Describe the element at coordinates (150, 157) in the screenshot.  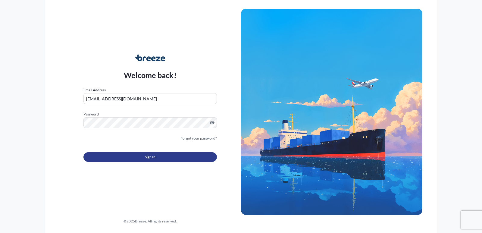
I see `span: Sign In` at that location.